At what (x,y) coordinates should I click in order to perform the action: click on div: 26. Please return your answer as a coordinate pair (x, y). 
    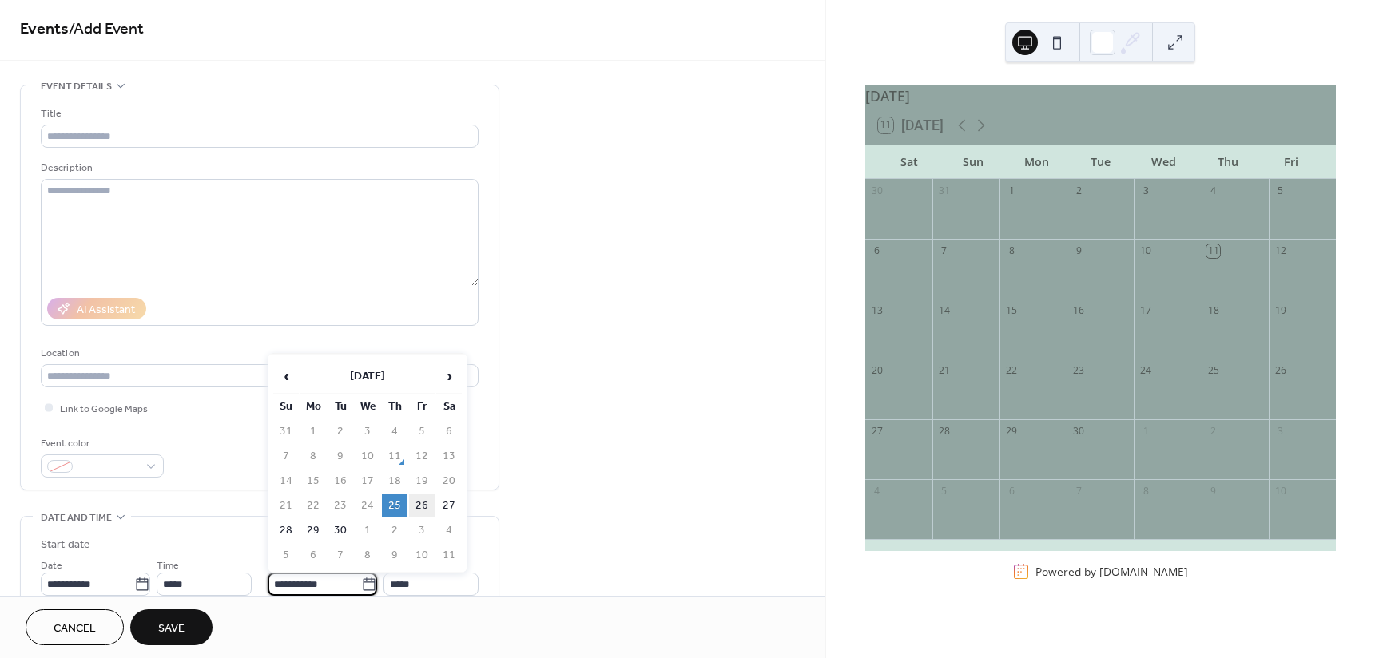
    Looking at the image, I should click on (1279, 371).